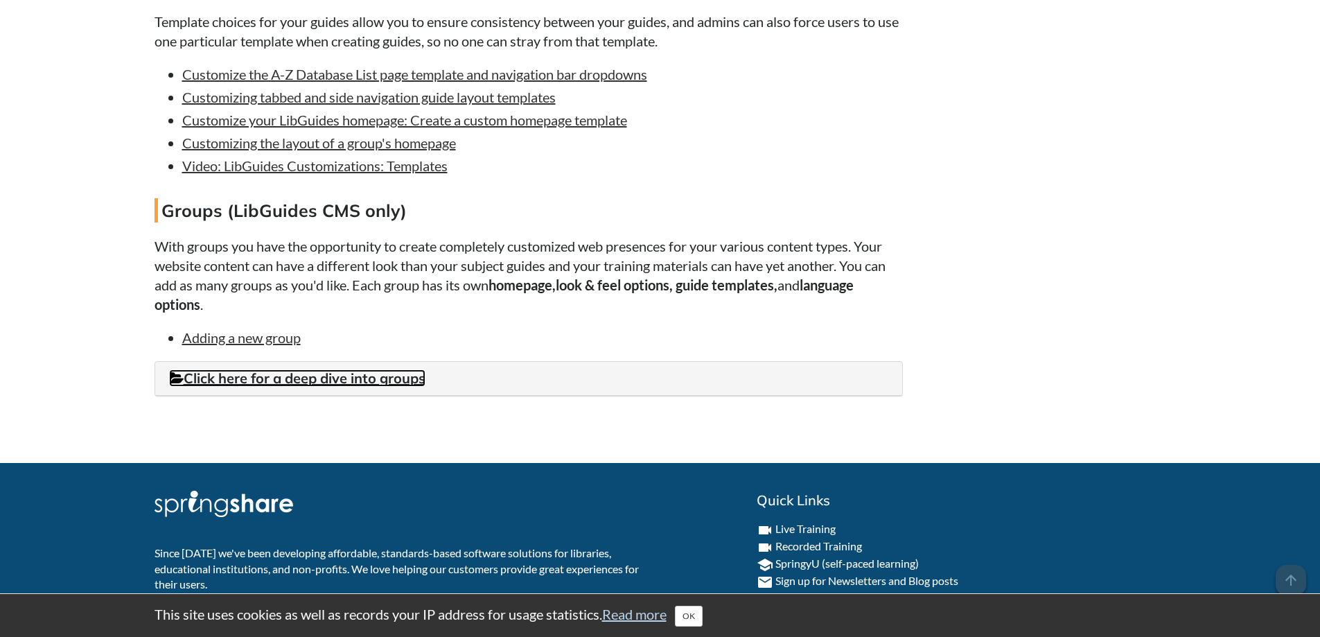 The image size is (1320, 637). I want to click on i: email, so click(765, 582).